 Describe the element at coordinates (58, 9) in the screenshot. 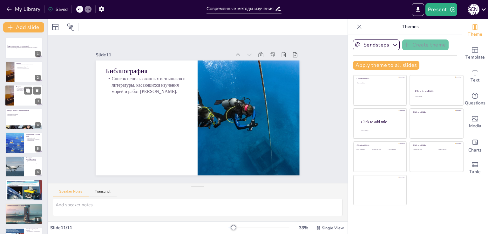

I see `div: Saved` at that location.